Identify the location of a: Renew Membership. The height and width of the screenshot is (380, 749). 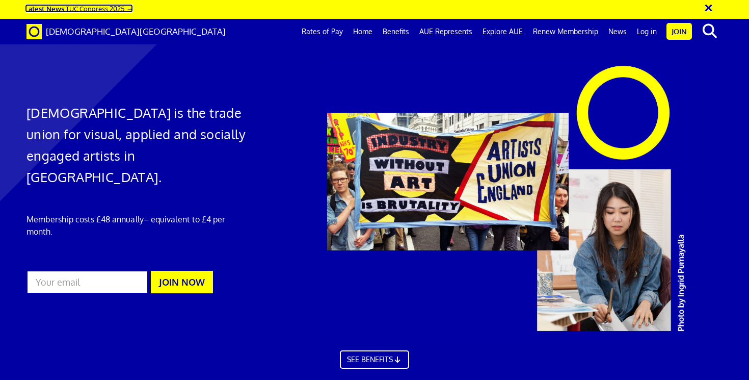
(566, 32).